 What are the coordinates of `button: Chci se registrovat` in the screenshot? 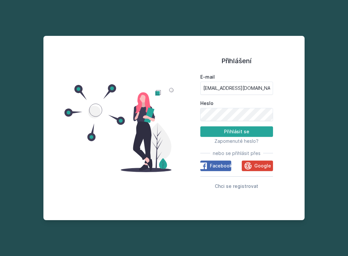 It's located at (236, 186).